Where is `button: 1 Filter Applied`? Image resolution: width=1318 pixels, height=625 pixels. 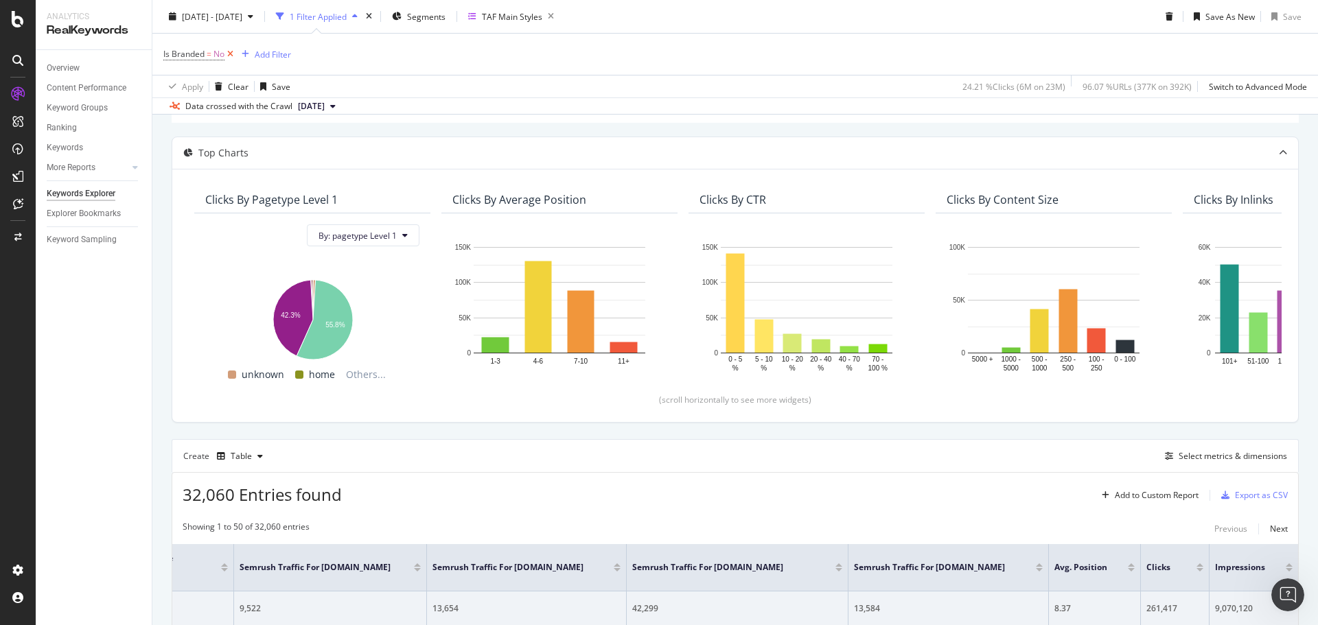
button: 1 Filter Applied is located at coordinates (316, 16).